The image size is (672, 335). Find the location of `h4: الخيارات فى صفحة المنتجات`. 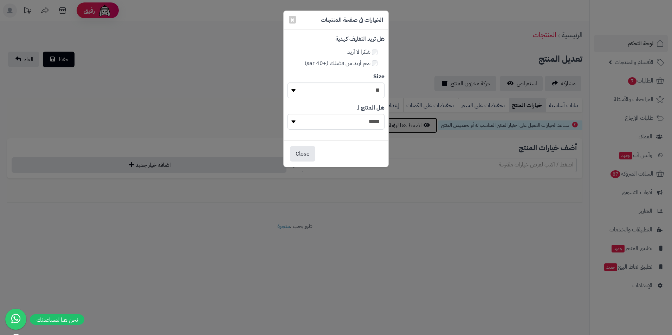

h4: الخيارات فى صفحة المنتجات is located at coordinates (352, 20).